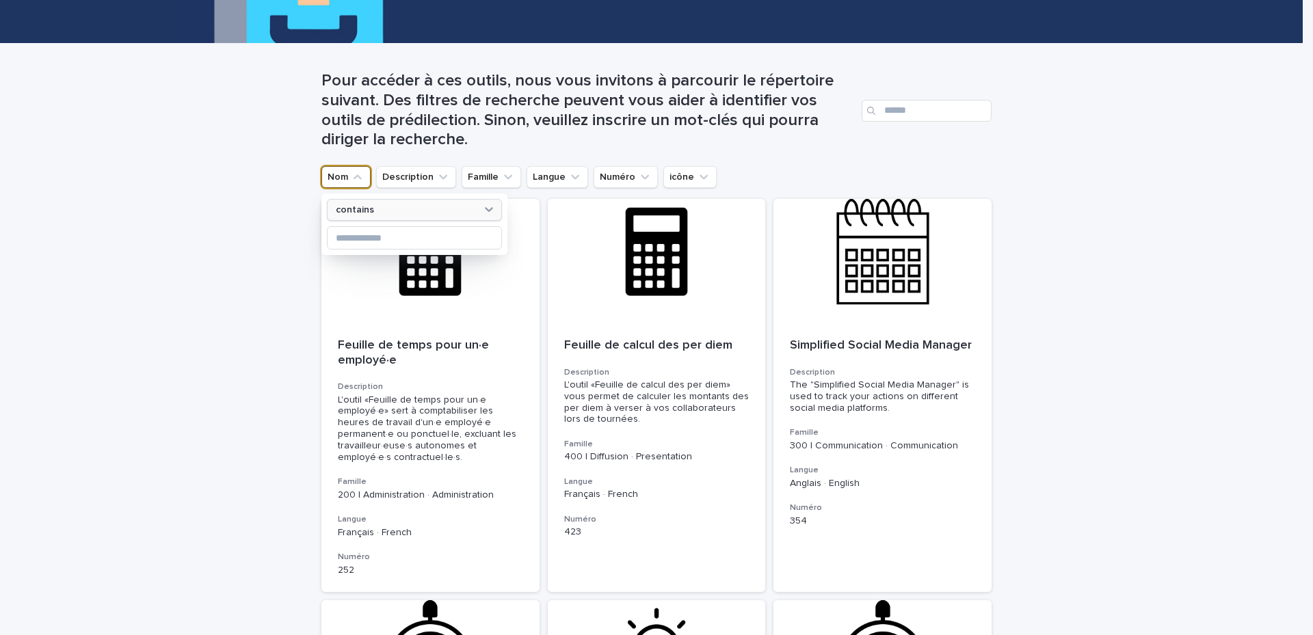  I want to click on p: Anglais · English, so click(882, 483).